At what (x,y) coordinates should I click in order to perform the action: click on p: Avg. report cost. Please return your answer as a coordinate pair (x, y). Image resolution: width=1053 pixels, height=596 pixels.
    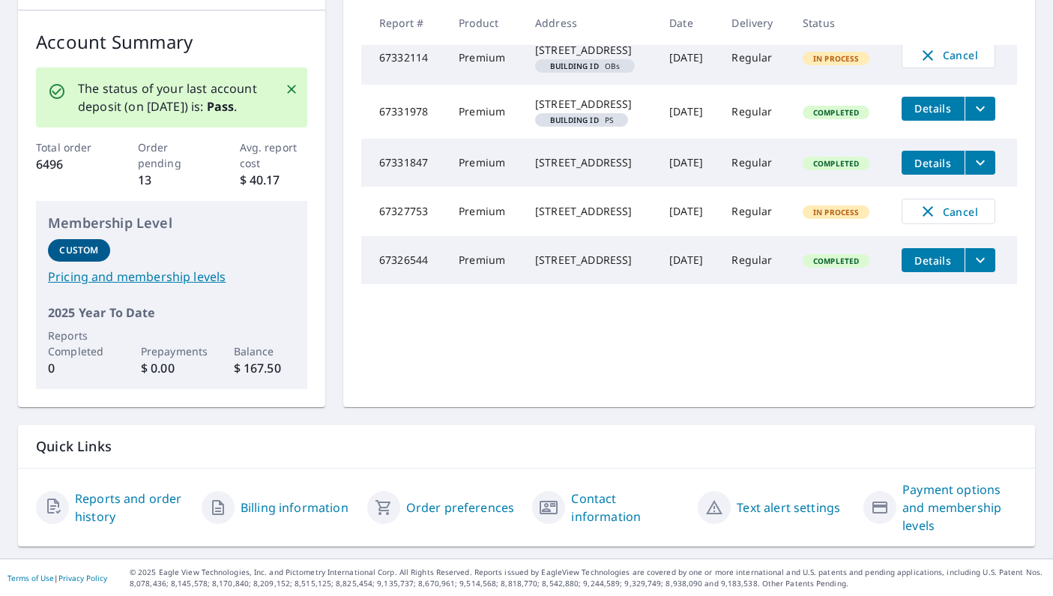
    Looking at the image, I should click on (273, 155).